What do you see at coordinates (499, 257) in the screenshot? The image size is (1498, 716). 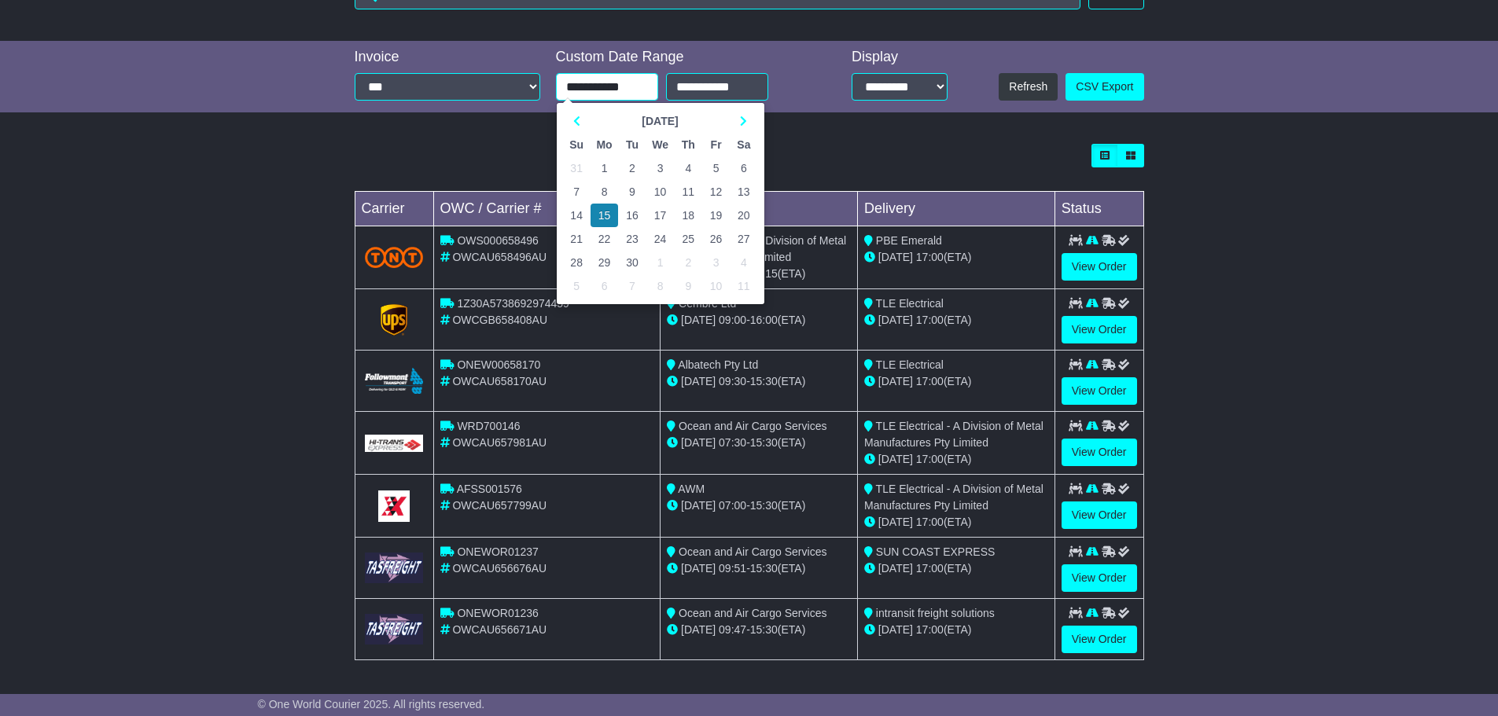 I see `span: OWCAU658496AU` at bounding box center [499, 257].